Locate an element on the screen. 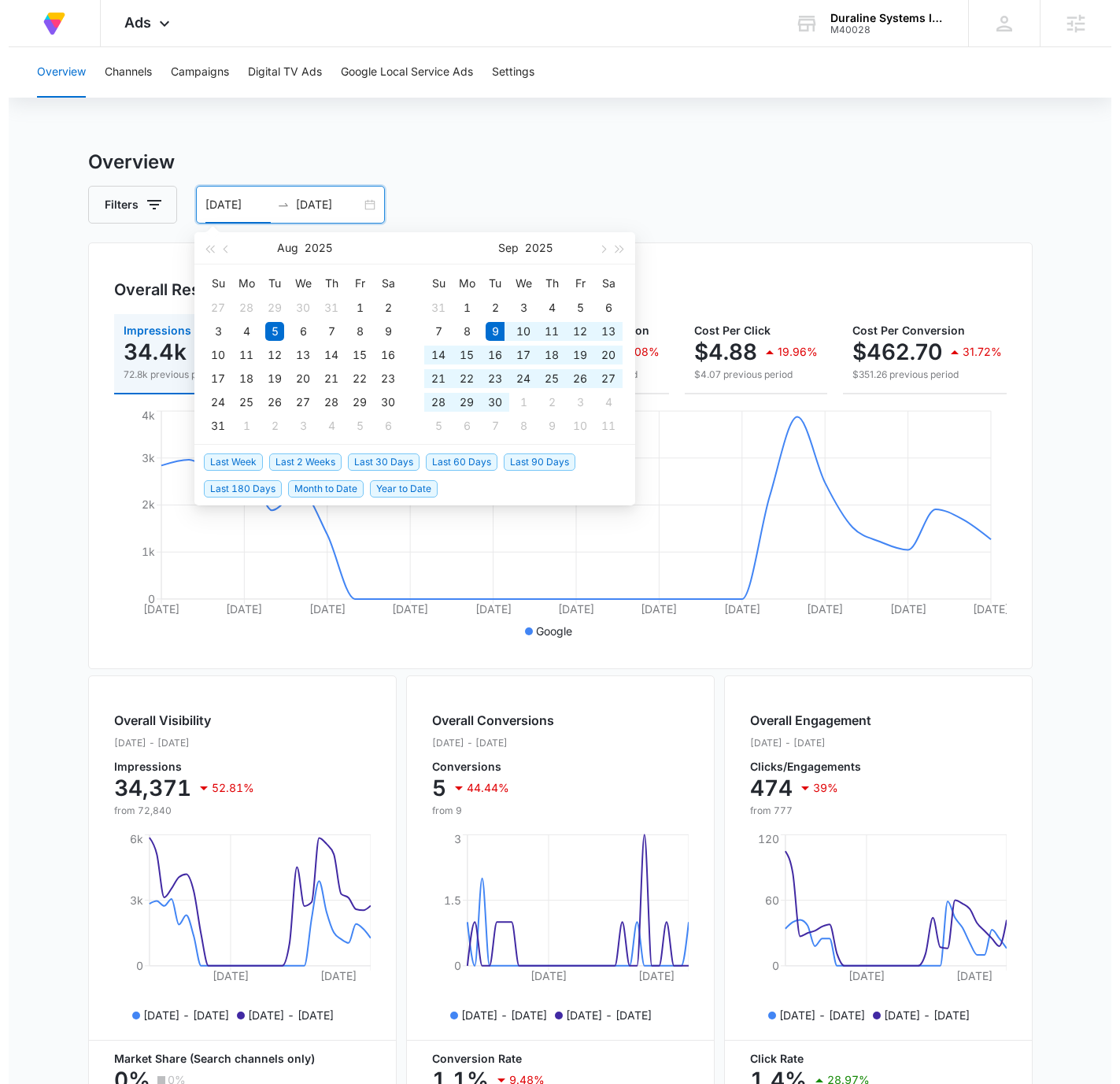 This screenshot has width=1120, height=1084. td: 2025-08-17 is located at coordinates (209, 378).